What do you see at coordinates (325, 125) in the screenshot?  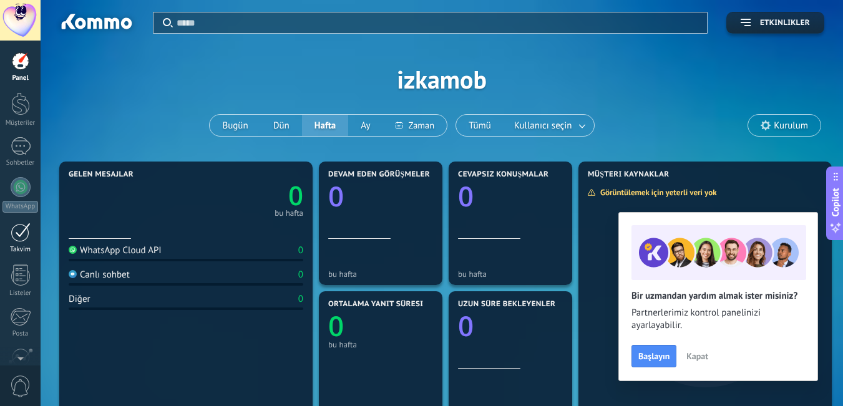 I see `button: Hafta` at bounding box center [325, 125].